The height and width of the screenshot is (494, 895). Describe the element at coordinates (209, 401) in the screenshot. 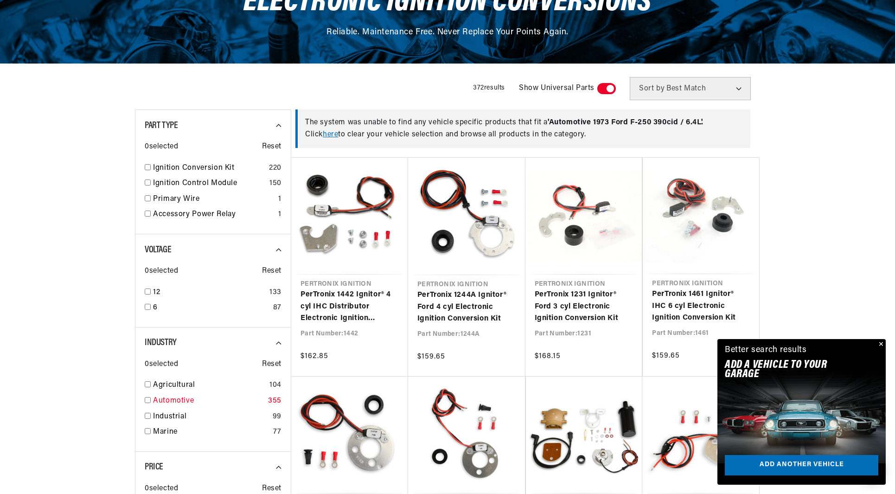

I see `a: Automotive` at that location.